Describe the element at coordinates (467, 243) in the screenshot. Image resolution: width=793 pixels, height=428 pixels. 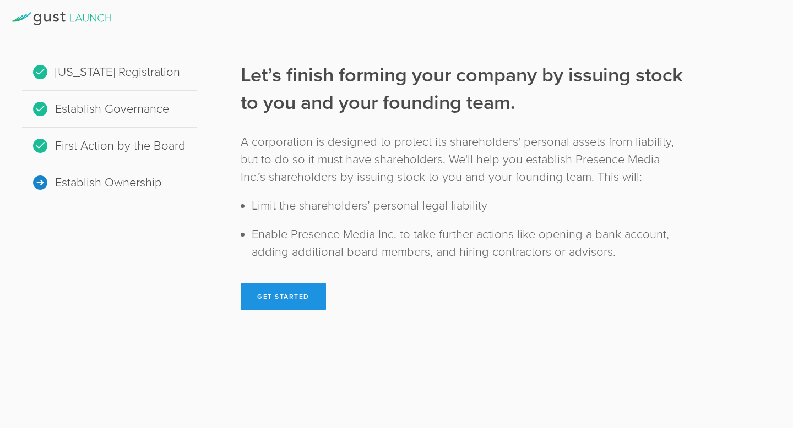
I see `li: Enable Presence Media Inc. to take further actions like opening a bank account, adding additional...` at that location.